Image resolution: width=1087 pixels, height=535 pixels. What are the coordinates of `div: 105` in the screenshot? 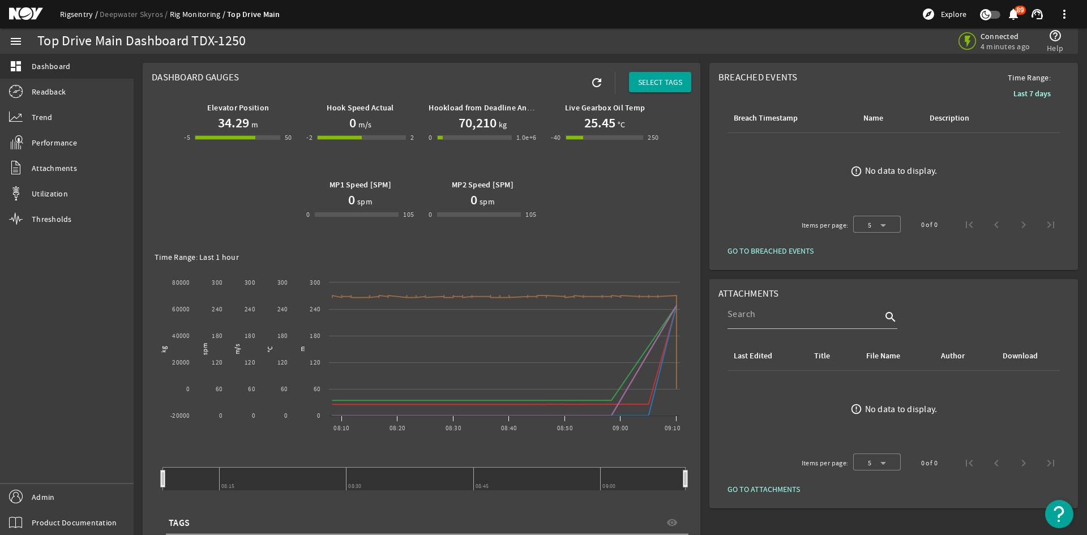 It's located at (530, 215).